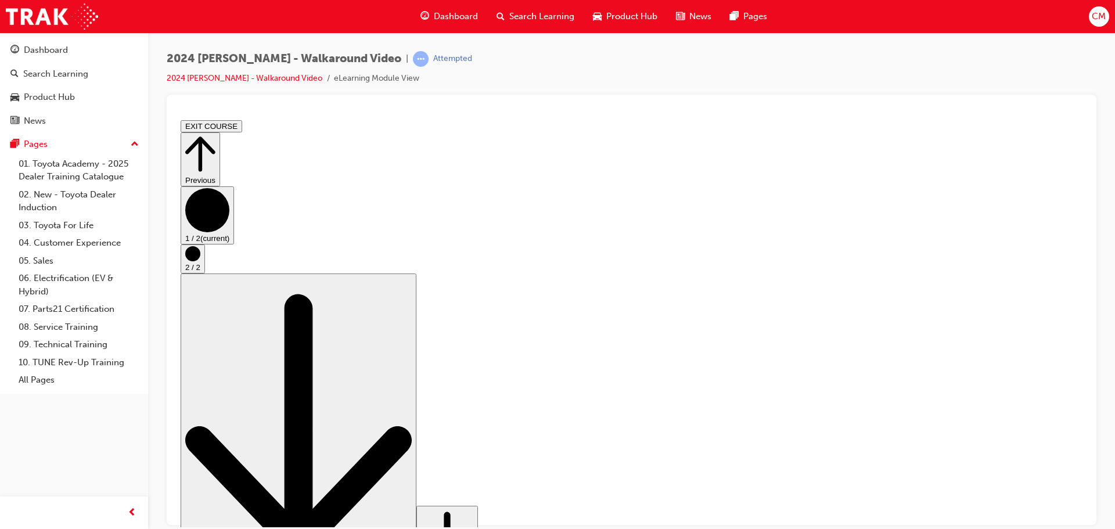 This screenshot has height=529, width=1115. What do you see at coordinates (455, 245) in the screenshot?
I see `div: Step controls` at bounding box center [455, 245].